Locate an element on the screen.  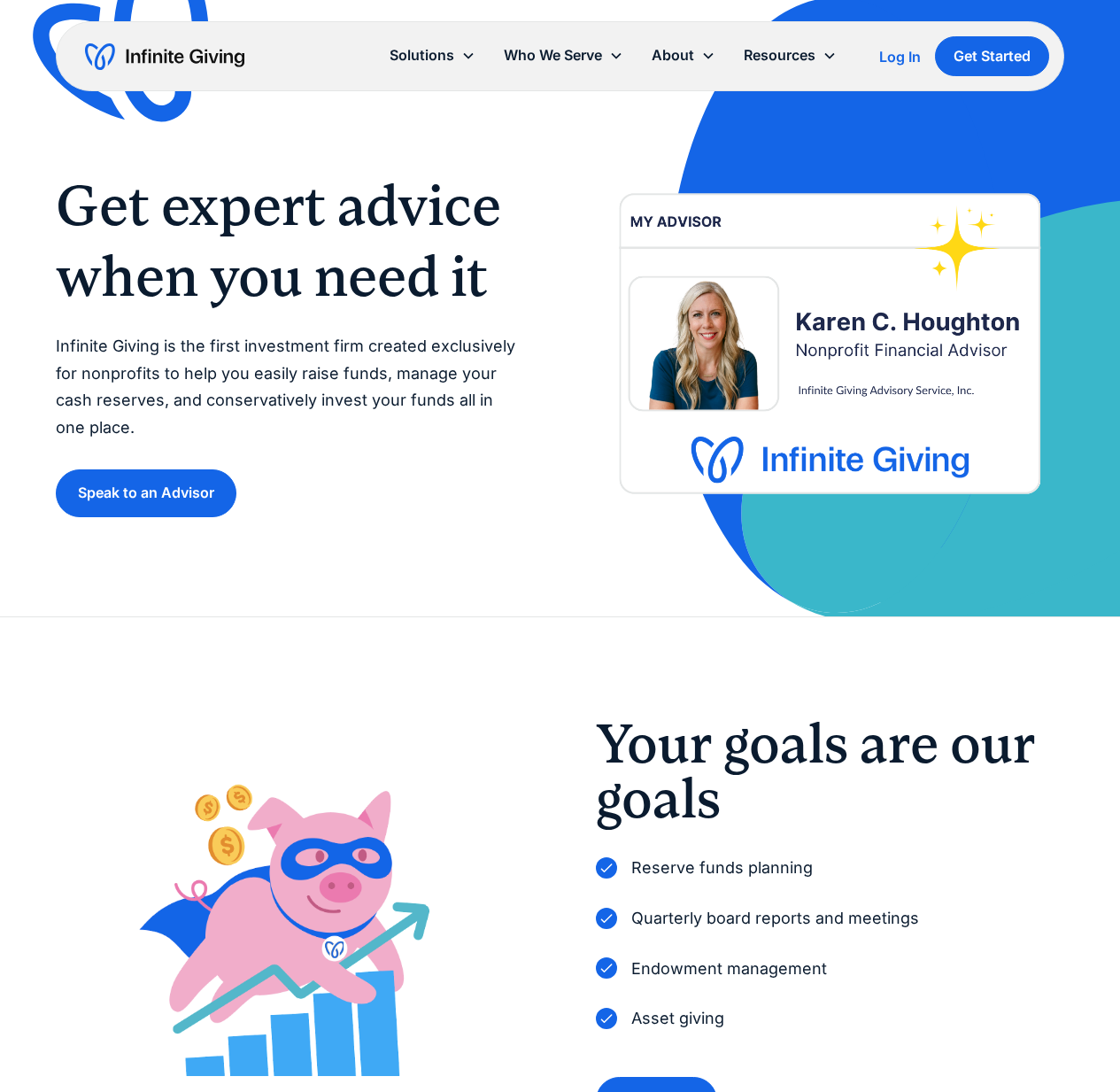
a: home is located at coordinates (165, 57).